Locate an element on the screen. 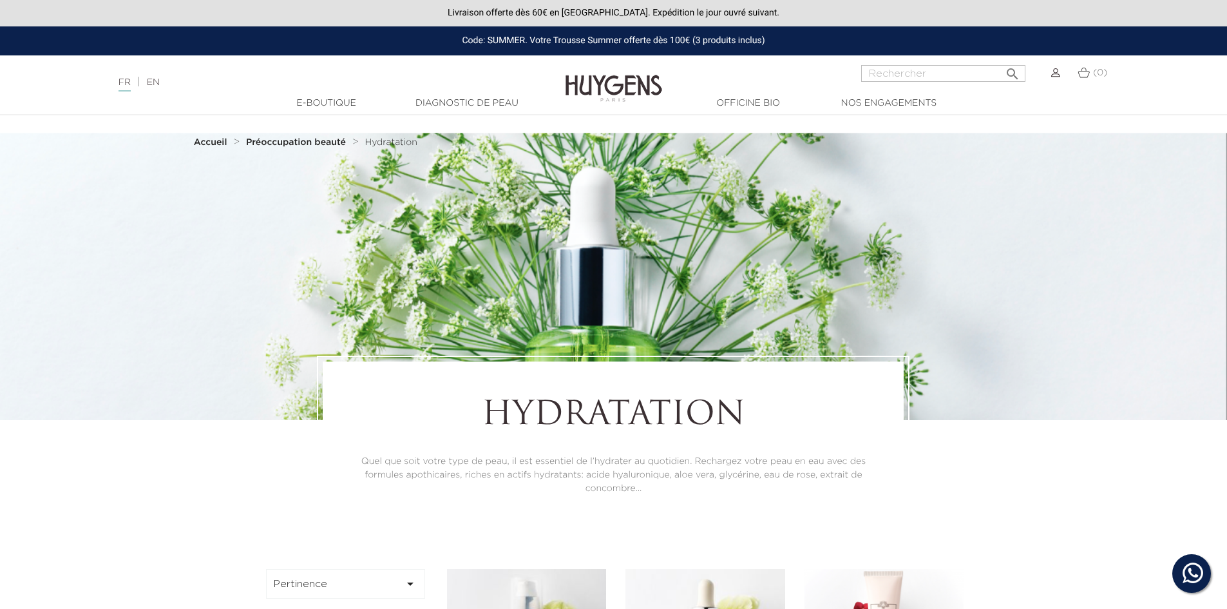 This screenshot has width=1227, height=609. strong: Accueil is located at coordinates (211, 142).